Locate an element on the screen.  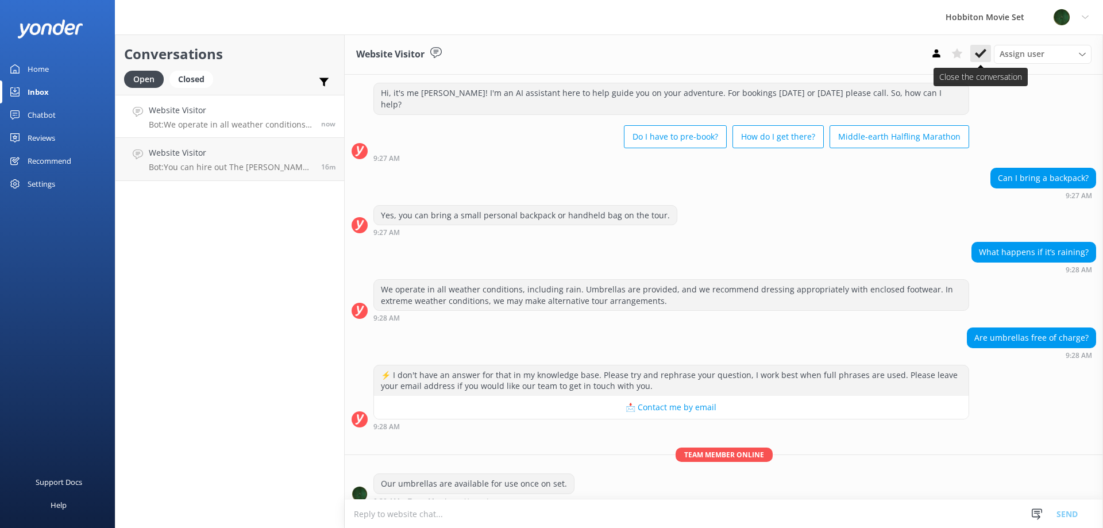
strong: 9:29 AM is located at coordinates (387, 501).